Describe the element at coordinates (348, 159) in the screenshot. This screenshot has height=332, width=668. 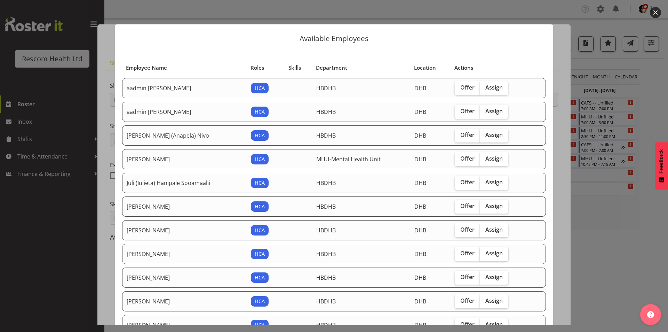
I see `span: MHU-Mental Health Unit` at that location.